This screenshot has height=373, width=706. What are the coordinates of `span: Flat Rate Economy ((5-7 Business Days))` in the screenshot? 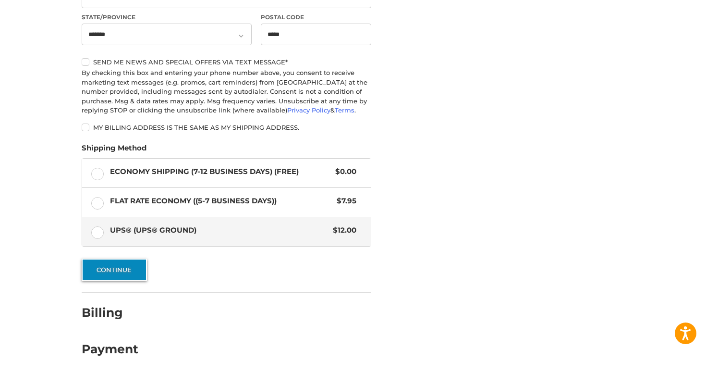 It's located at (221, 201).